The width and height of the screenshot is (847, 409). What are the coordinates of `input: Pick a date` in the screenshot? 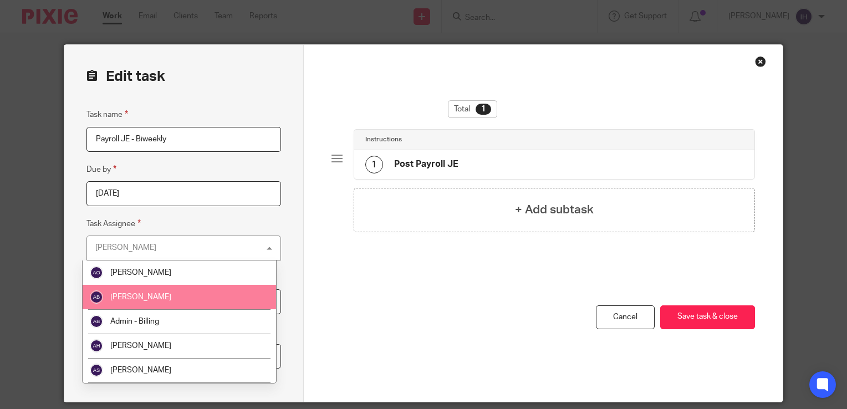 It's located at (184, 194).